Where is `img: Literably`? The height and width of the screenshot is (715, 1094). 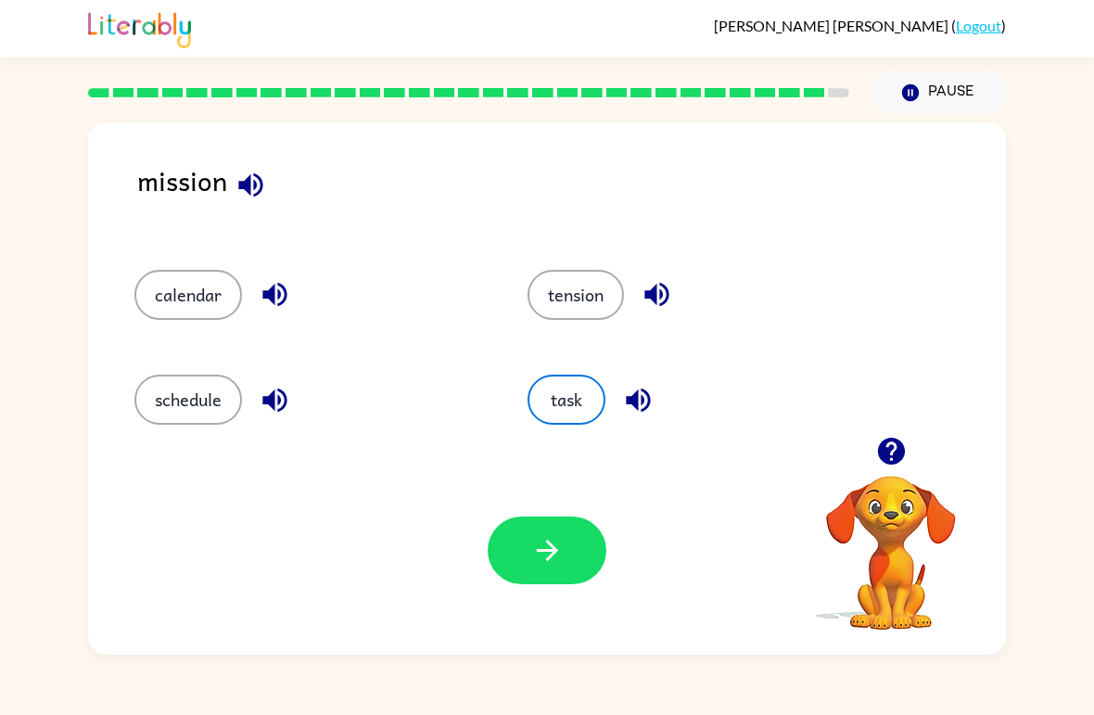 img: Literably is located at coordinates (139, 28).